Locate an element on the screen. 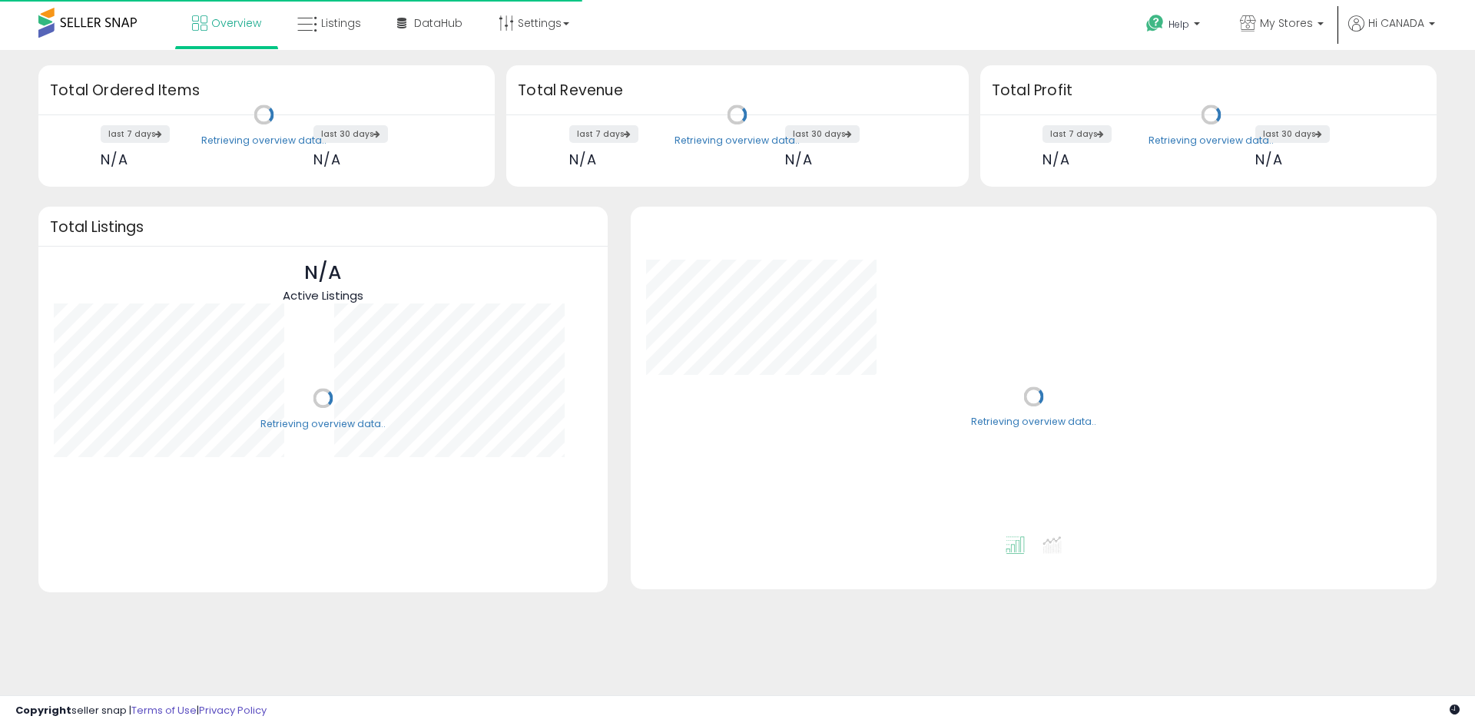  span: Overview is located at coordinates (236, 23).